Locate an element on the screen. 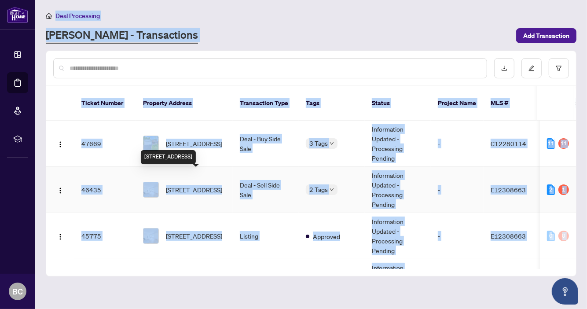 The image size is (587, 309). button: filter is located at coordinates (559, 68).